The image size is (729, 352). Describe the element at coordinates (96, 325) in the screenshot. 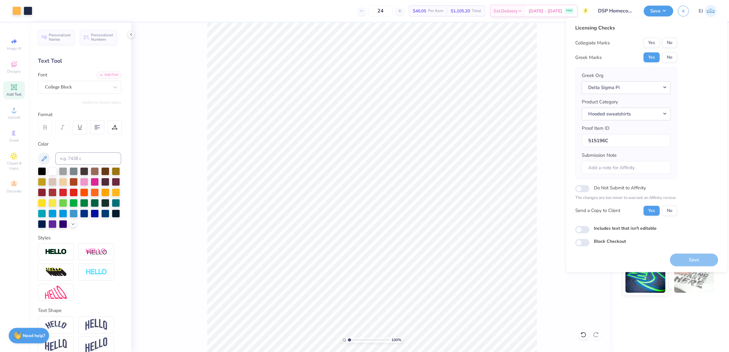

I see `img: Arch` at that location.